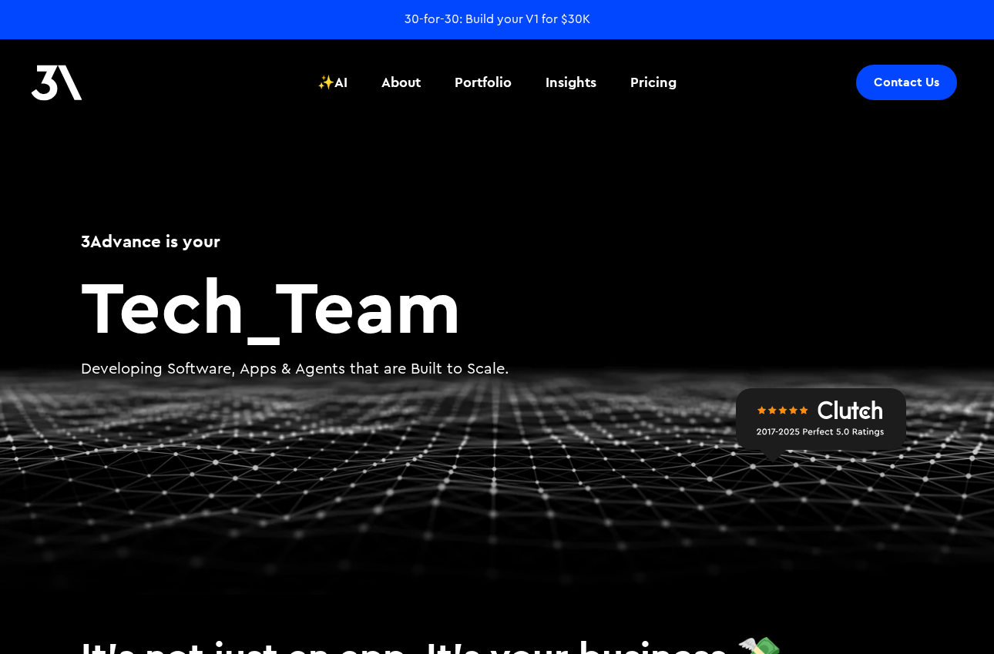  I want to click on a: Pricing, so click(653, 82).